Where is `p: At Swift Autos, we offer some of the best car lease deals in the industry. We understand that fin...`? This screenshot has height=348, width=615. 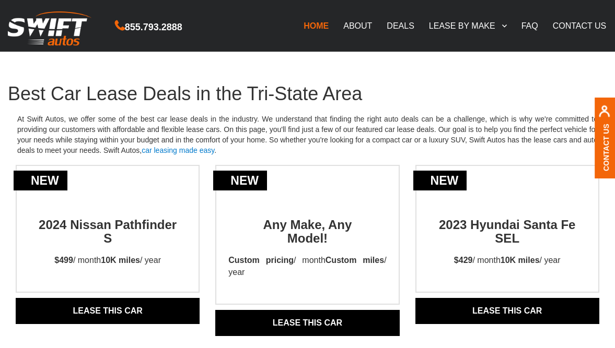 p: At Swift Autos, we offer some of the best car lease deals in the industry. We understand that fin... is located at coordinates (307, 135).